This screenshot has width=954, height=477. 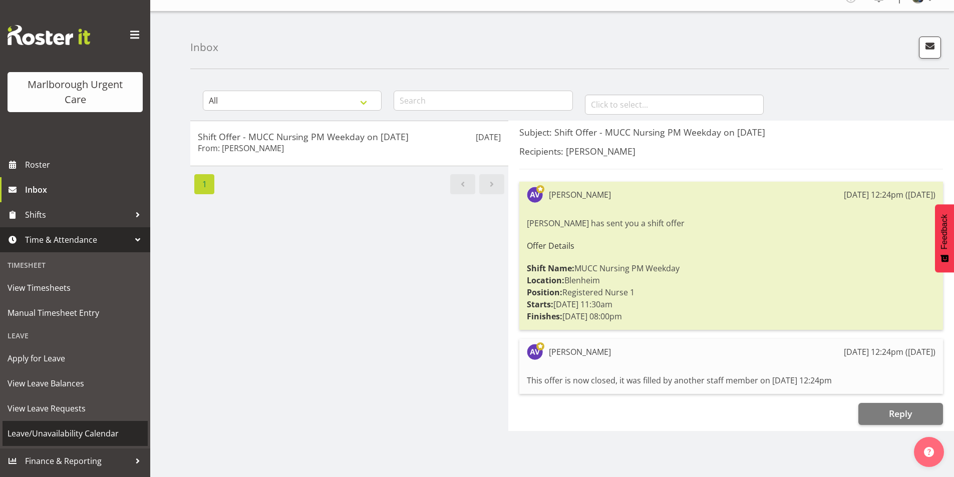 What do you see at coordinates (674, 105) in the screenshot?
I see `input: Click to select...` at bounding box center [674, 105].